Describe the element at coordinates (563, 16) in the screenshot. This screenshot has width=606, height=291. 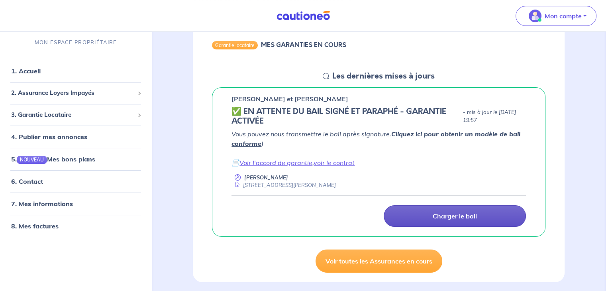
I see `p: Mon compte` at that location.